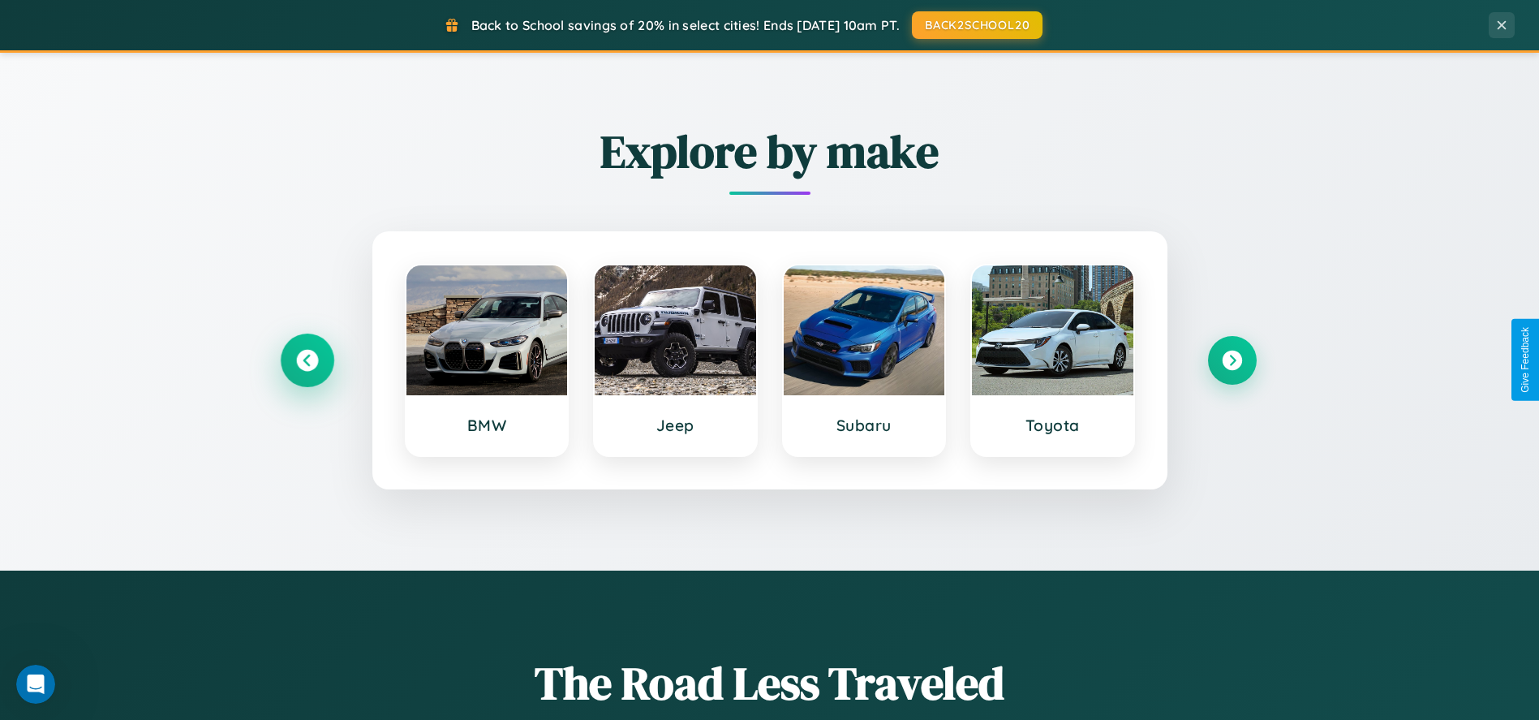 The height and width of the screenshot is (720, 1539). I want to click on h3: Toyota, so click(1052, 425).